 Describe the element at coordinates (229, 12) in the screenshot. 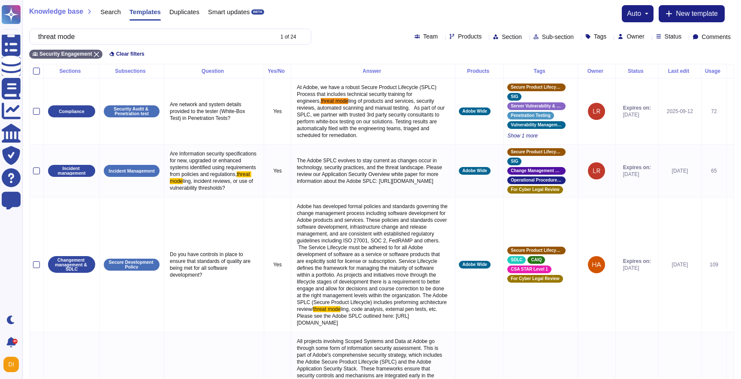

I see `span: Smart updates` at that location.